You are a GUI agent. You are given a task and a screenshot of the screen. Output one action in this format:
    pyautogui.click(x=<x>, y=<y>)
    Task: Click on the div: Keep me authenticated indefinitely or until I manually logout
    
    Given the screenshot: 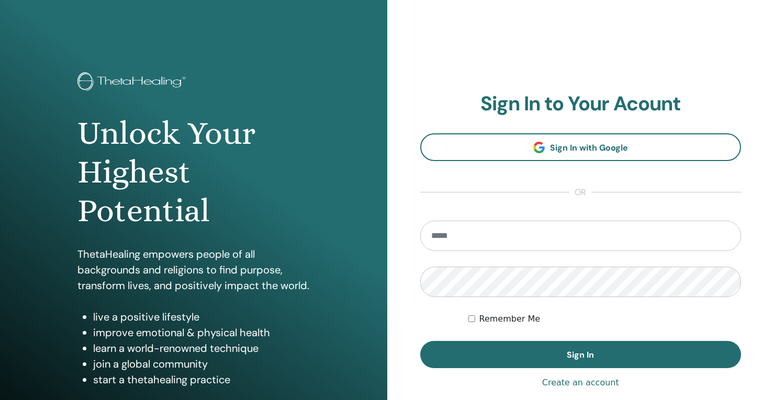 What is the action you would take?
    pyautogui.click(x=604, y=319)
    